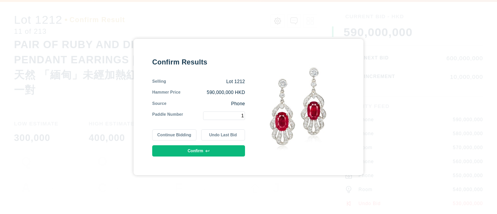  I want to click on div: Confirm Results, so click(198, 62).